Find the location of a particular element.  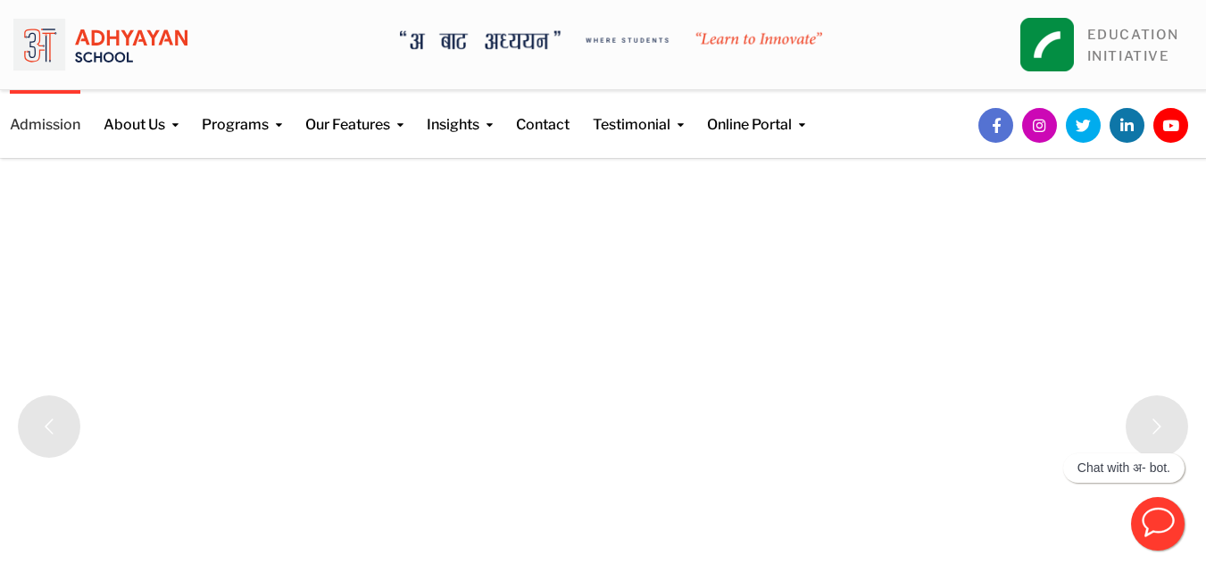

img: square_leapfrog is located at coordinates (1047, 45).